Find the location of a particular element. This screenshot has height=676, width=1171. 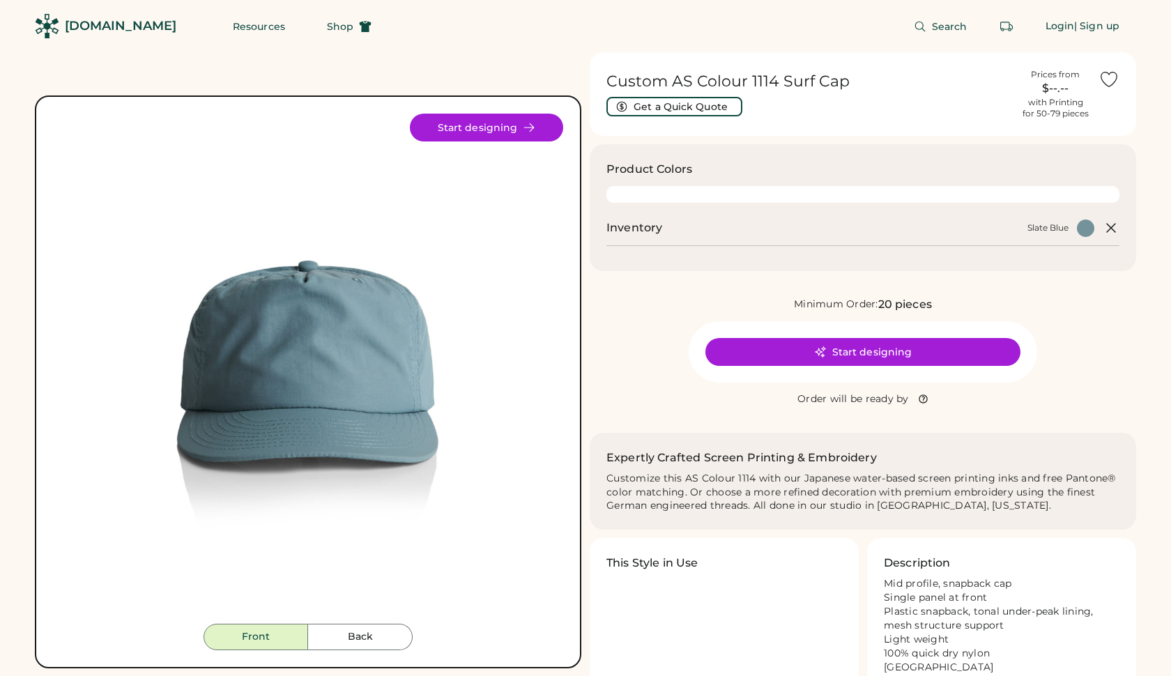

div: with Printing for 50-79 pieces is located at coordinates (1055, 108).